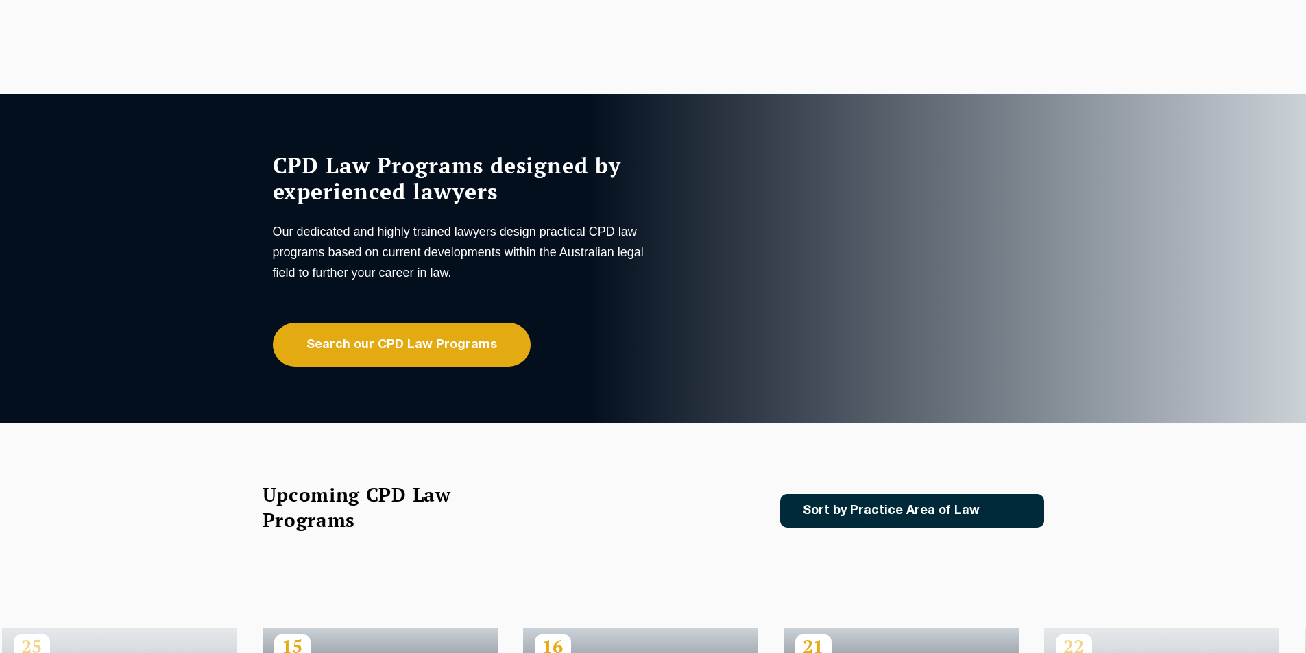 The width and height of the screenshot is (1306, 653). I want to click on h1: CPD Law Programs designed by experienced lawyers, so click(461, 178).